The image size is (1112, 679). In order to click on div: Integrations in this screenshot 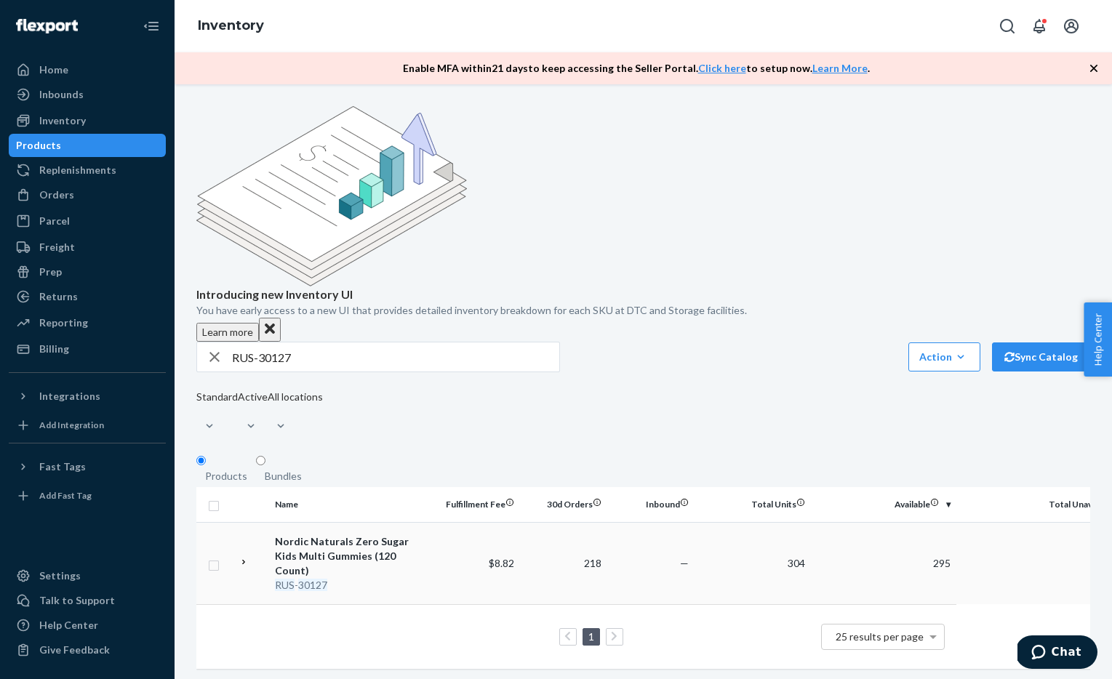, I will do `click(70, 396)`.